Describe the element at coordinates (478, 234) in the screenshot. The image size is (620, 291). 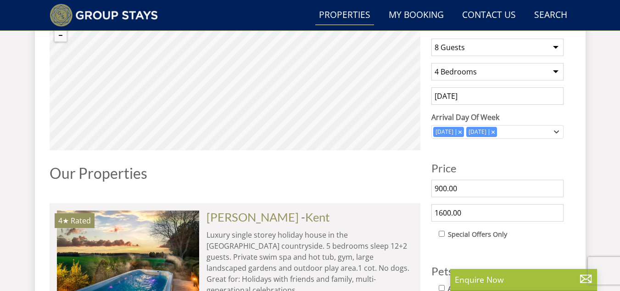
I see `label: Special Offers Only` at that location.